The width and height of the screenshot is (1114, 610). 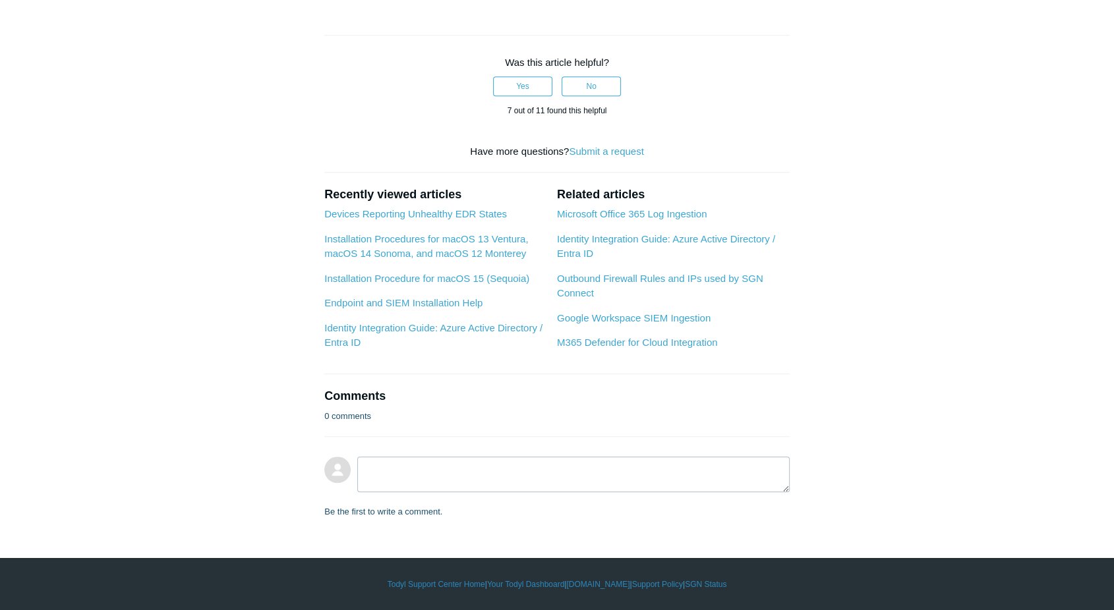 I want to click on a: SGN Status, so click(x=705, y=584).